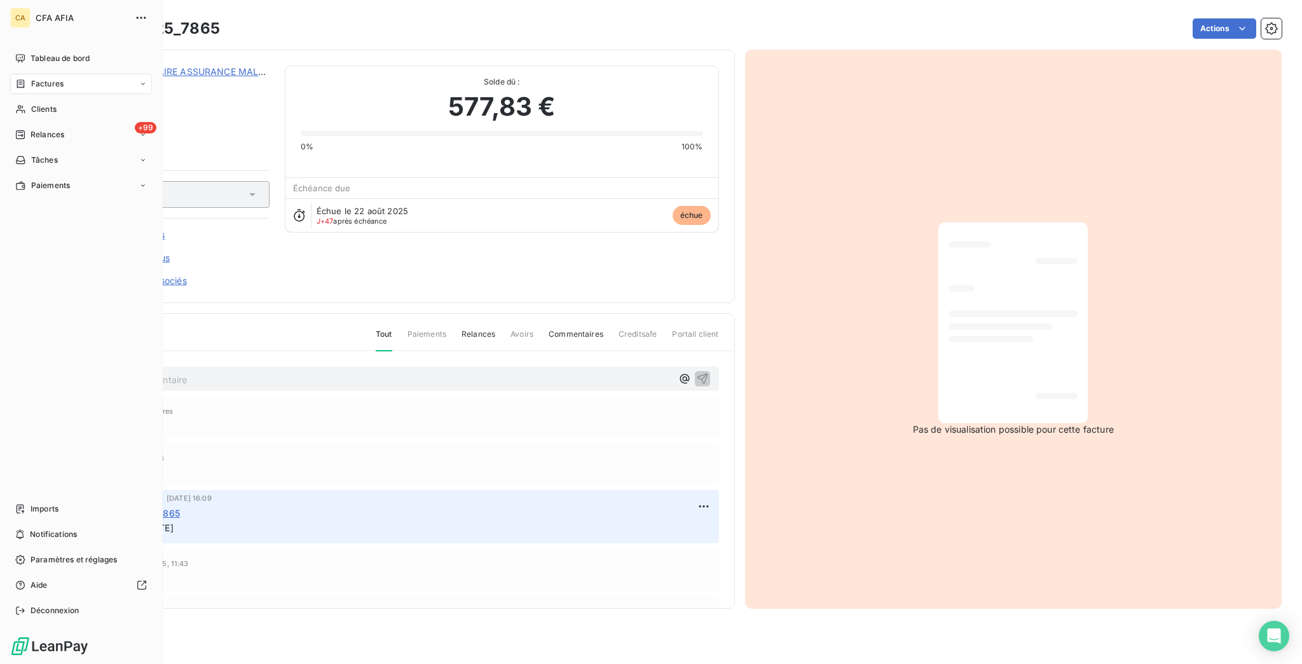 This screenshot has width=1302, height=664. Describe the element at coordinates (60, 58) in the screenshot. I see `span: Tableau de bord` at that location.